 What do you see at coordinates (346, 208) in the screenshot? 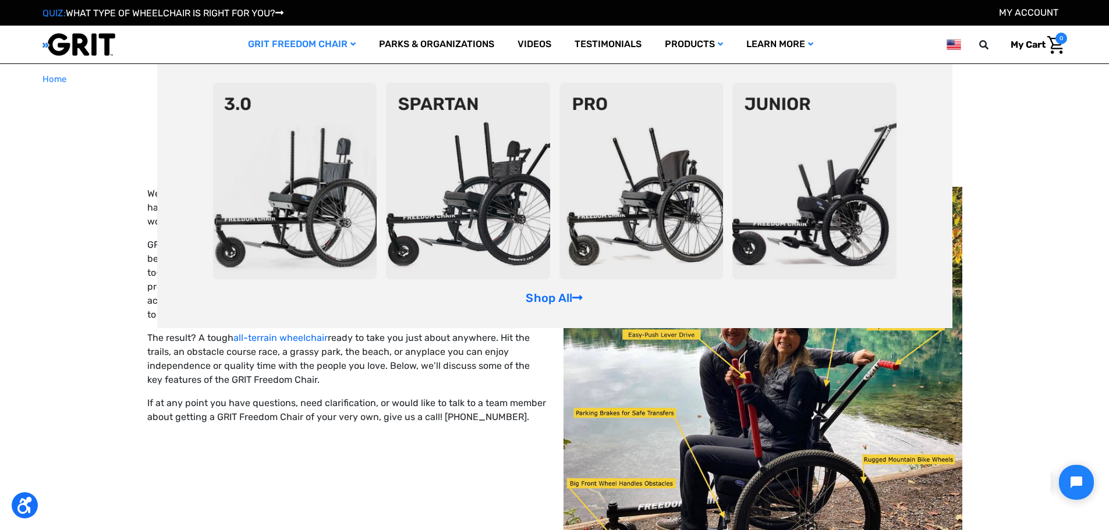
I see `p: We know purchasing adaptive equipment can be a serious investment, so our team works hard to offe...` at bounding box center [346, 208].